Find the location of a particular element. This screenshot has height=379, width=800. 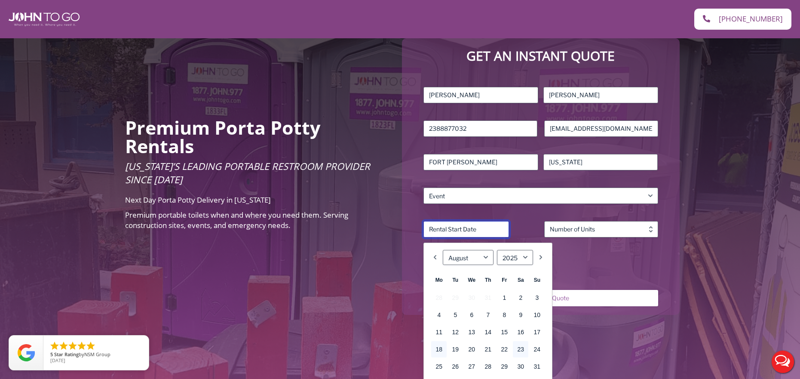

a: Previous is located at coordinates (435, 257).